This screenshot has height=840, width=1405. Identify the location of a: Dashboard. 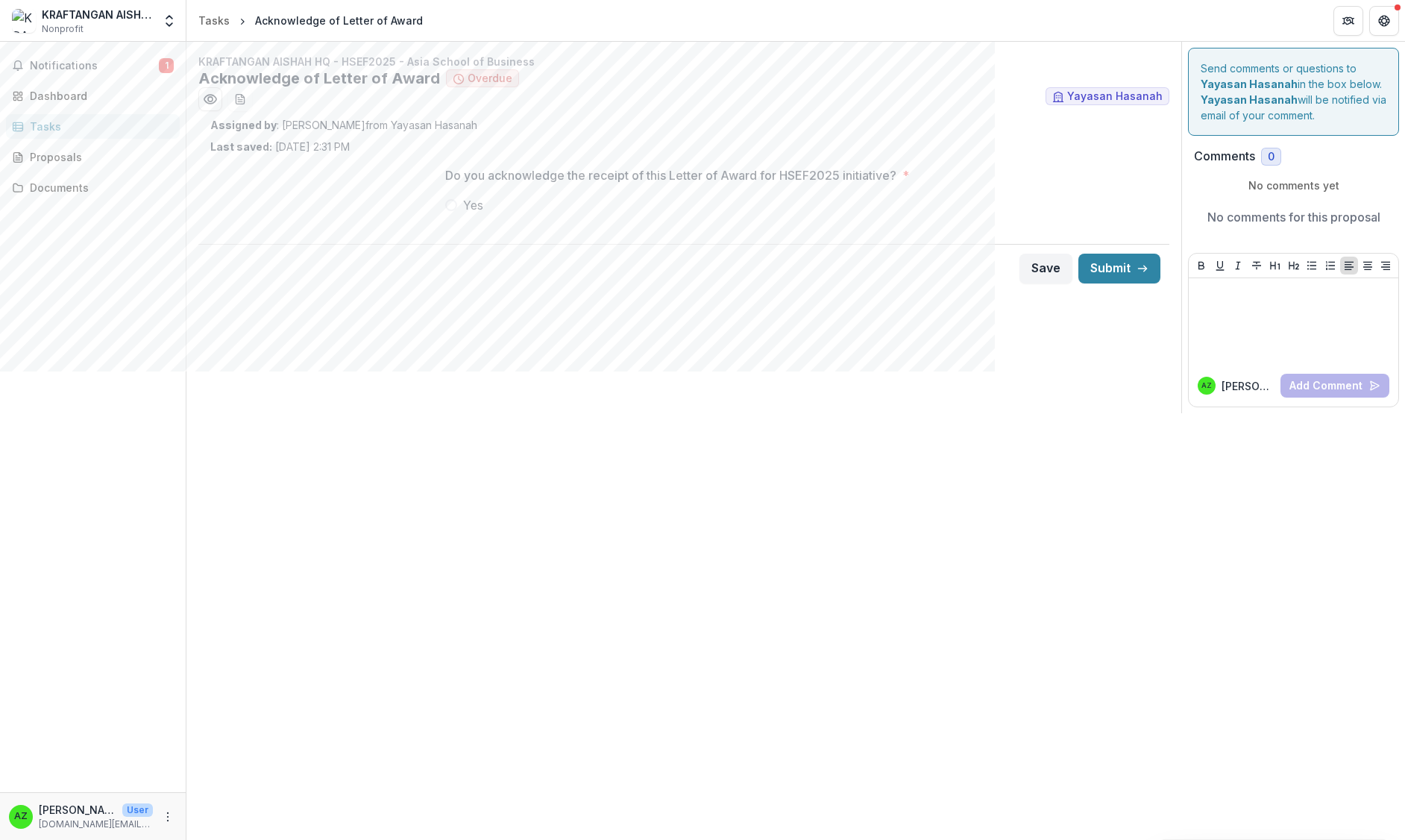
(93, 95).